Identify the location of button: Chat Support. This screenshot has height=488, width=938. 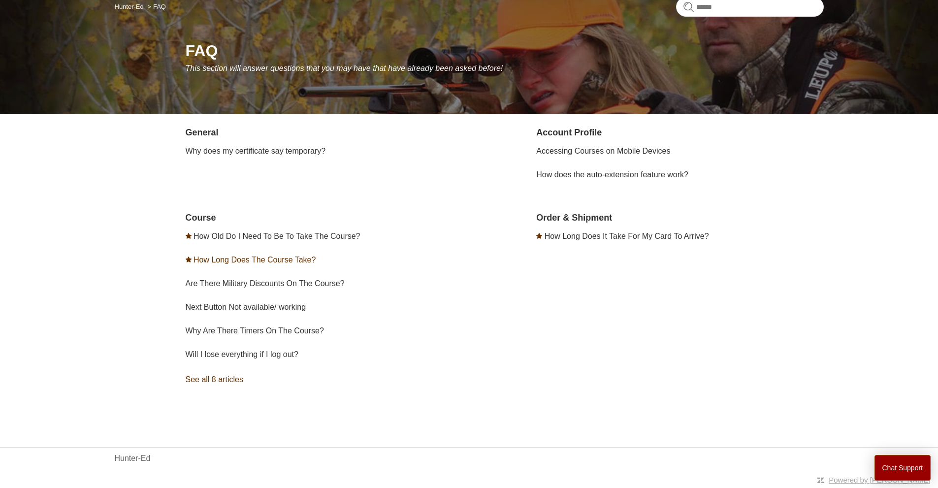
(902, 468).